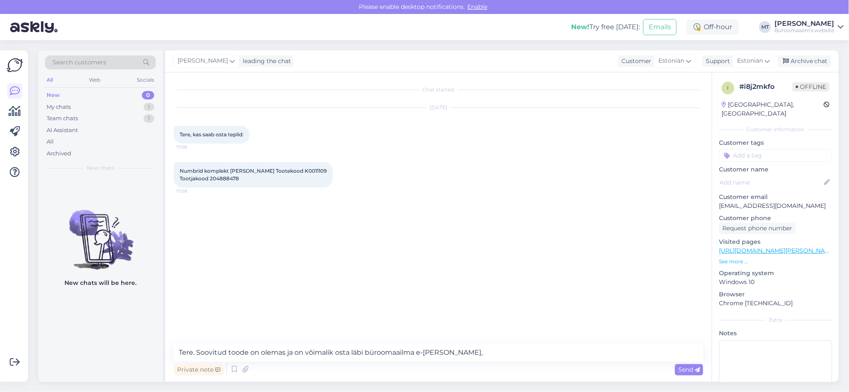  Describe the element at coordinates (775, 333) in the screenshot. I see `p: Notes` at that location.